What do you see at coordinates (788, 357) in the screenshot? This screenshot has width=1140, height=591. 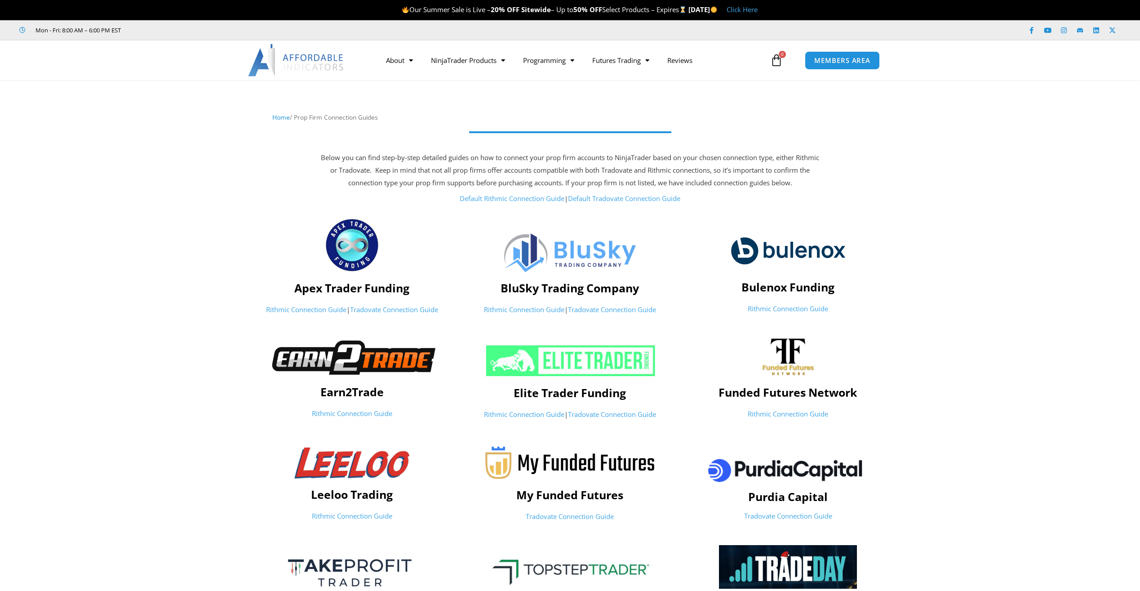 I see `img: channels4_profile | Affordable Indicators – NinjaTrader` at bounding box center [788, 357].